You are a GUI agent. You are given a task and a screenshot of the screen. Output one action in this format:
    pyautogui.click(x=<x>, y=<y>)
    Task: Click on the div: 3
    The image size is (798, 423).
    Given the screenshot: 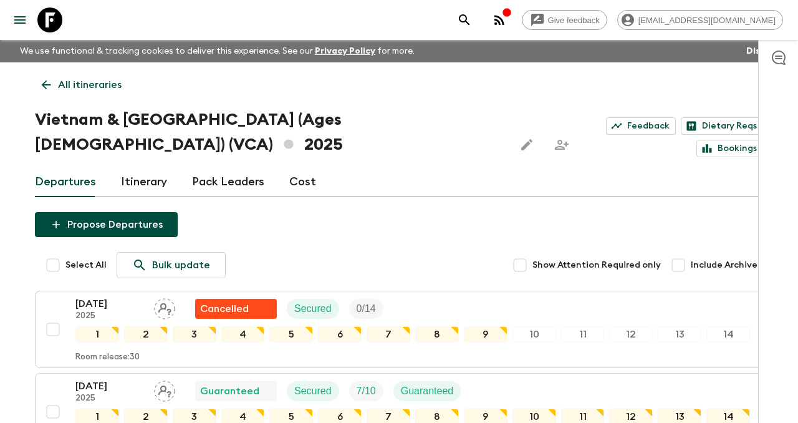 What is the action you would take?
    pyautogui.click(x=195, y=334)
    